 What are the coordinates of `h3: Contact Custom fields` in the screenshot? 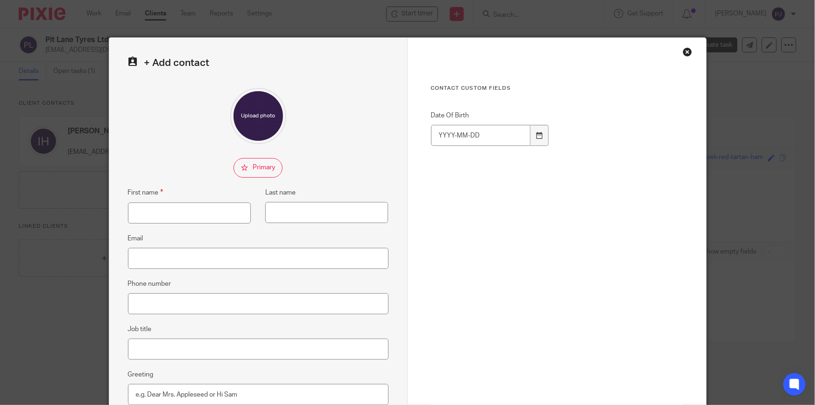 It's located at (557, 88).